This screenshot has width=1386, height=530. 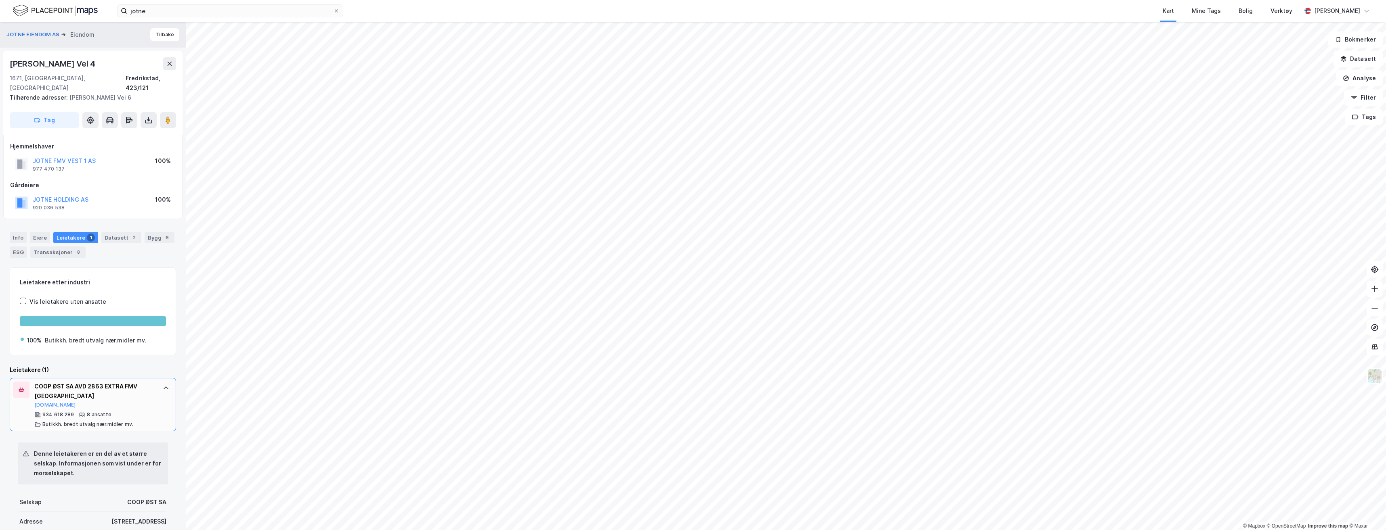 What do you see at coordinates (1363, 117) in the screenshot?
I see `button: Tags` at bounding box center [1363, 117].